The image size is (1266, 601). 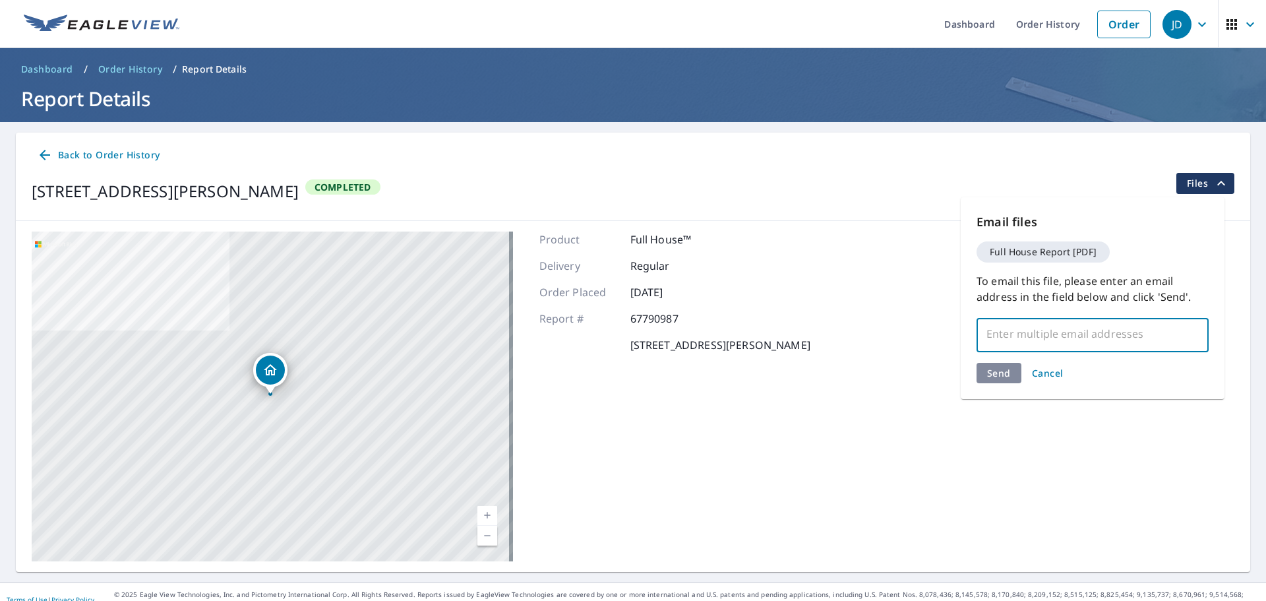 What do you see at coordinates (633, 98) in the screenshot?
I see `h1: Report Details` at bounding box center [633, 98].